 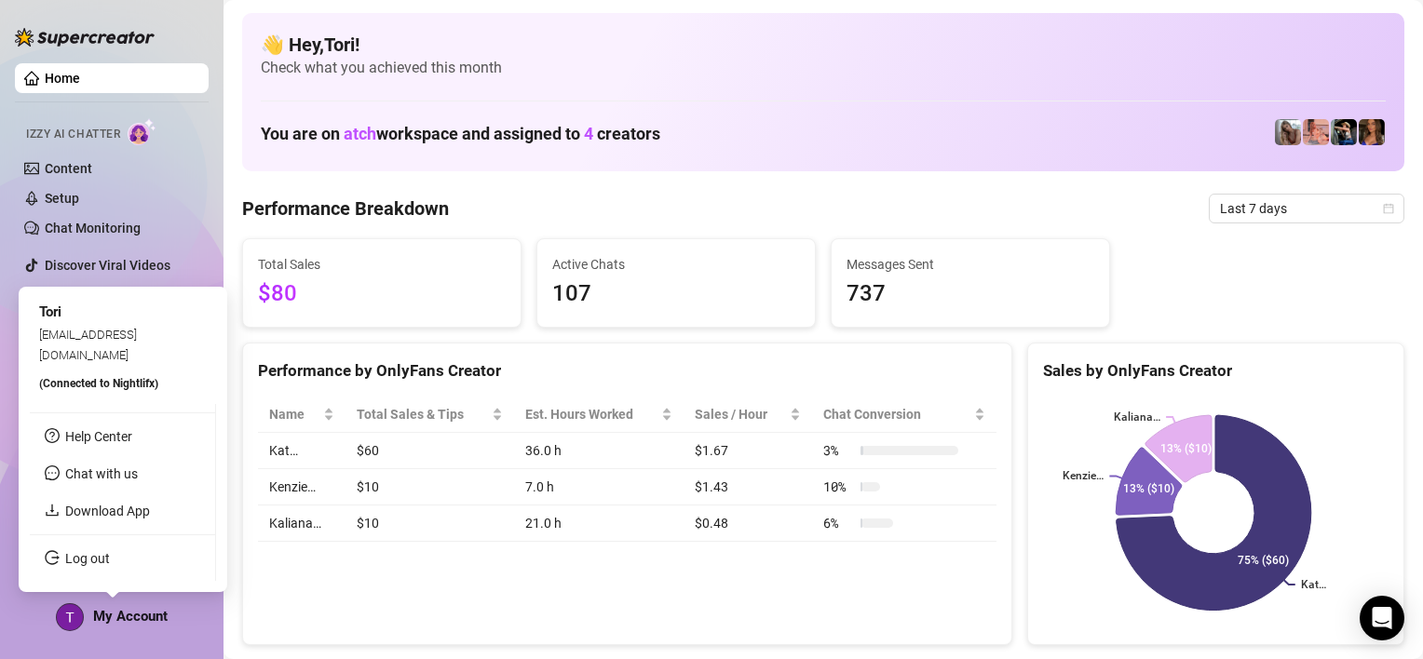 What do you see at coordinates (382, 294) in the screenshot?
I see `span: $80` at bounding box center [382, 294].